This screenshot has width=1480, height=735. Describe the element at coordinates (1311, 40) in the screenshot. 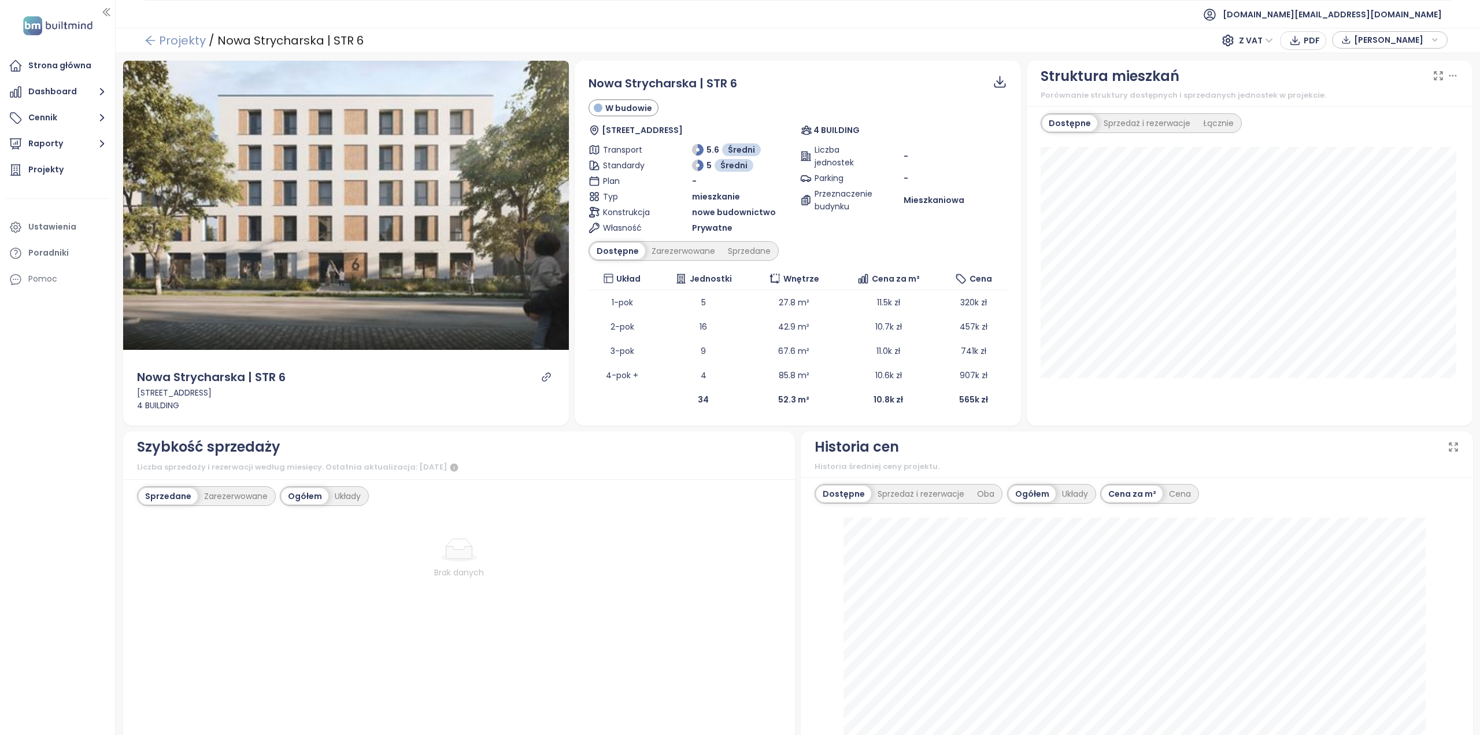

I see `span: PDF` at that location.